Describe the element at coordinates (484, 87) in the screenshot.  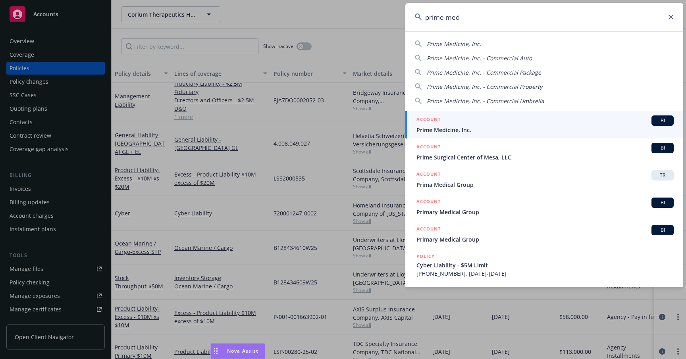
I see `span: Prime Medicine, Inc. - Commercial Property` at that location.